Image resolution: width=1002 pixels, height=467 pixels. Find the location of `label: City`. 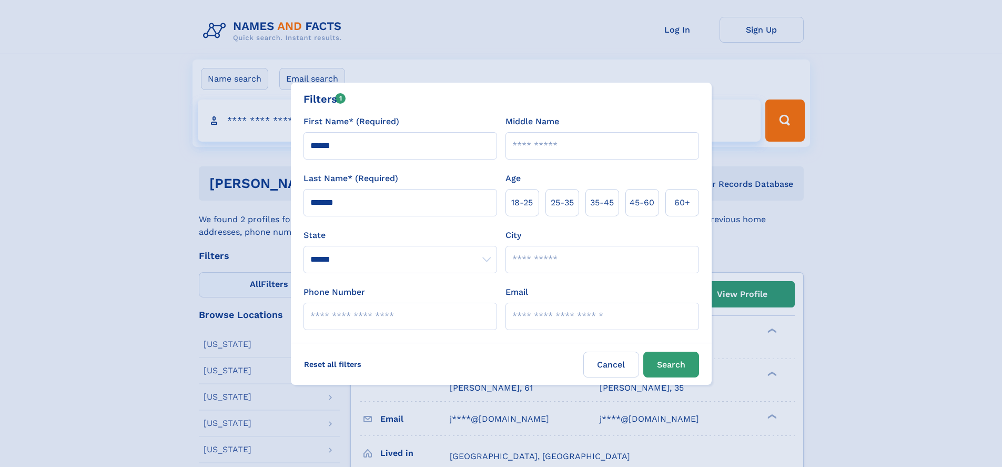

label: City is located at coordinates (514, 235).